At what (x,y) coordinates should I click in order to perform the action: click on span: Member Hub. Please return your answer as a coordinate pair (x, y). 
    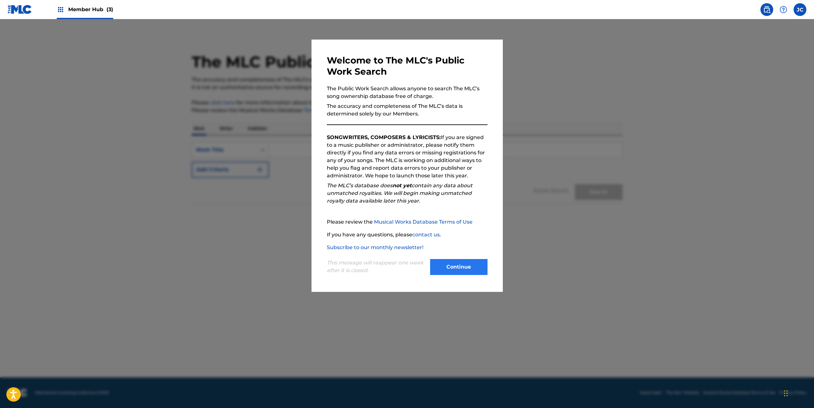
    Looking at the image, I should click on (91, 9).